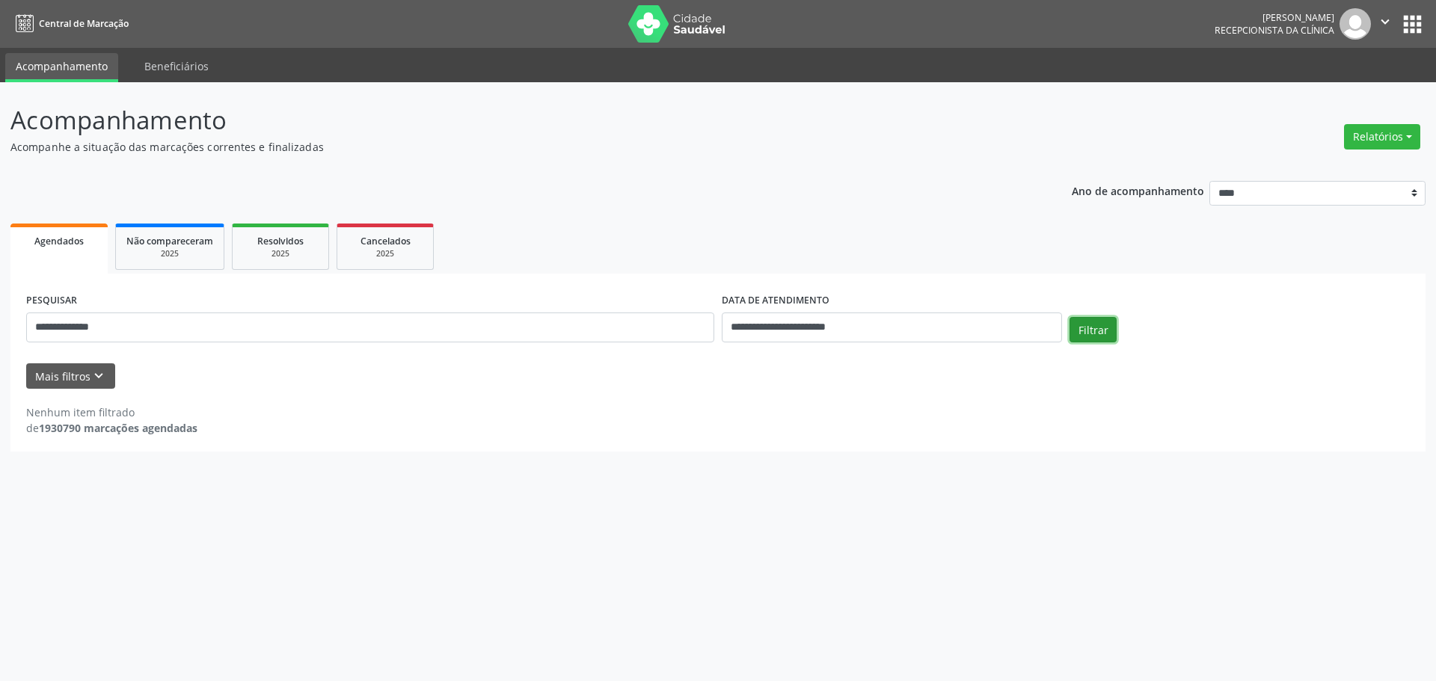  Describe the element at coordinates (111, 412) in the screenshot. I see `div: Nenhum item filtrado` at that location.